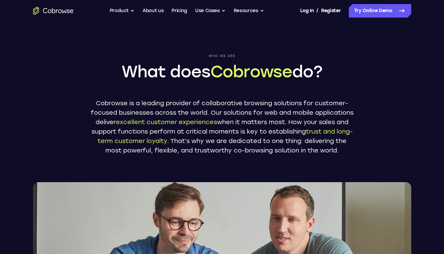 The width and height of the screenshot is (444, 254). I want to click on span: excellent customer experiences, so click(167, 122).